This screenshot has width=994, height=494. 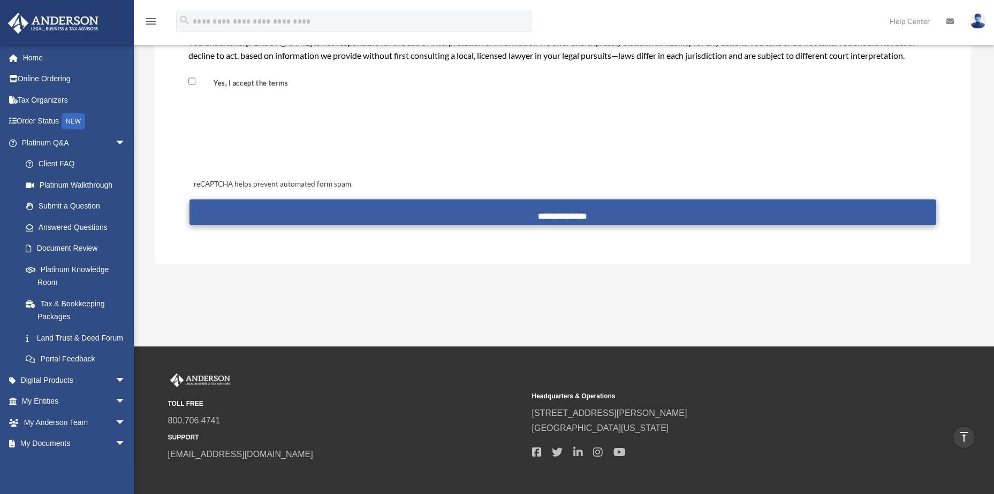 I want to click on a: My Entitiesarrow_drop_down, so click(x=74, y=402).